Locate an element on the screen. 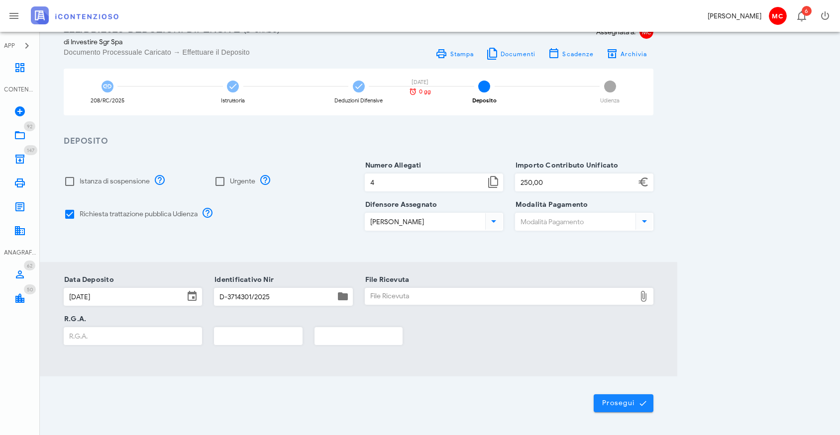 The width and height of the screenshot is (840, 435). button: Archivia is located at coordinates (627, 54).